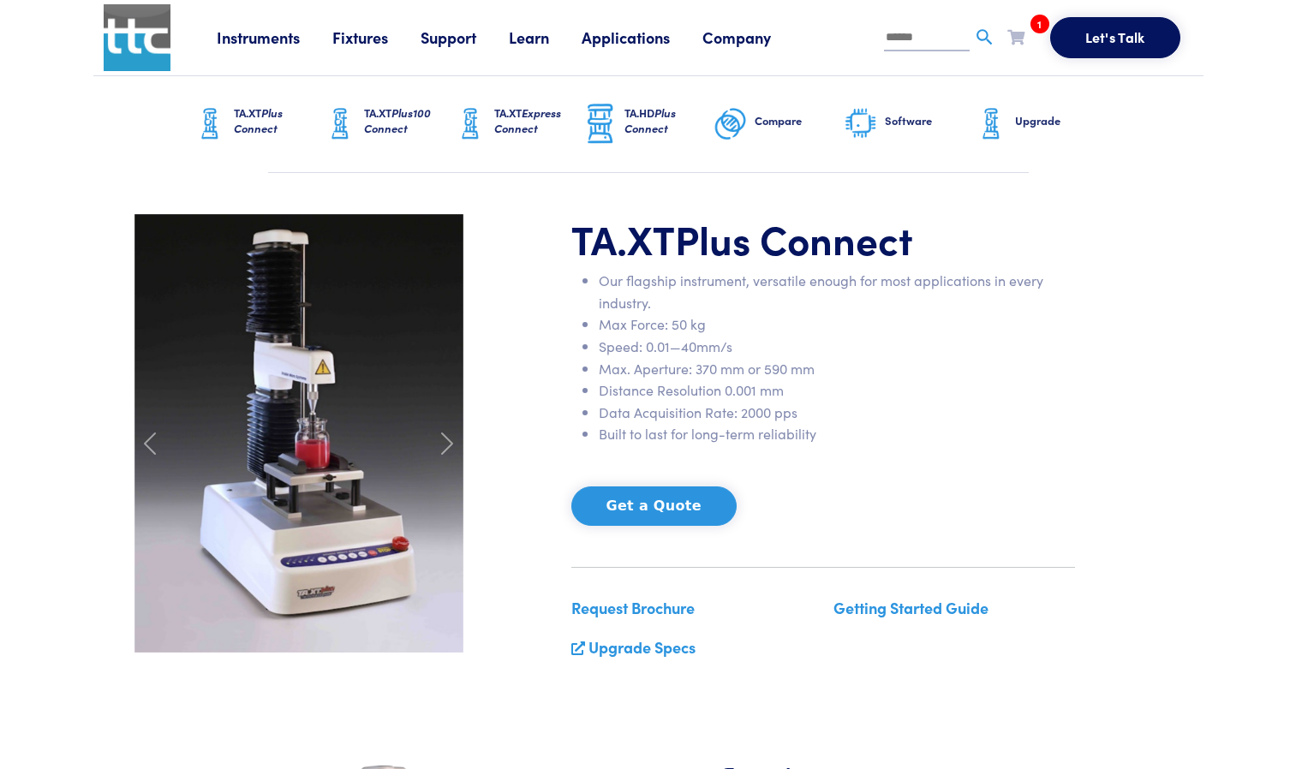  Describe the element at coordinates (753, 37) in the screenshot. I see `a: Company` at that location.